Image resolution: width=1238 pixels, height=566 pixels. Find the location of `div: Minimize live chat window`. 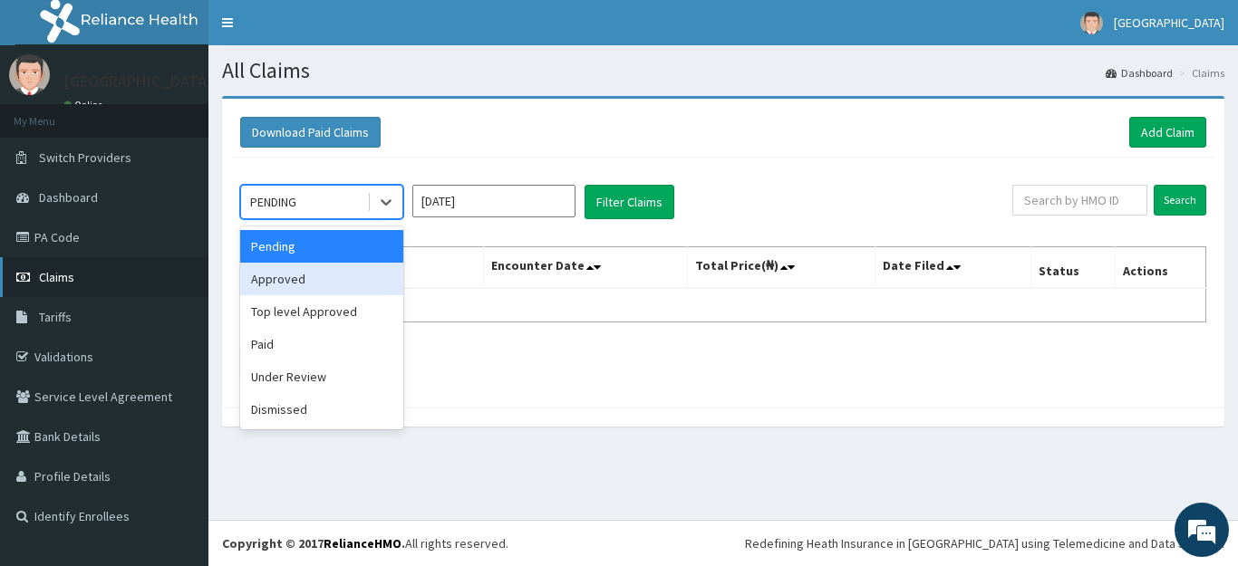

div: Minimize live chat window is located at coordinates (319, 31).